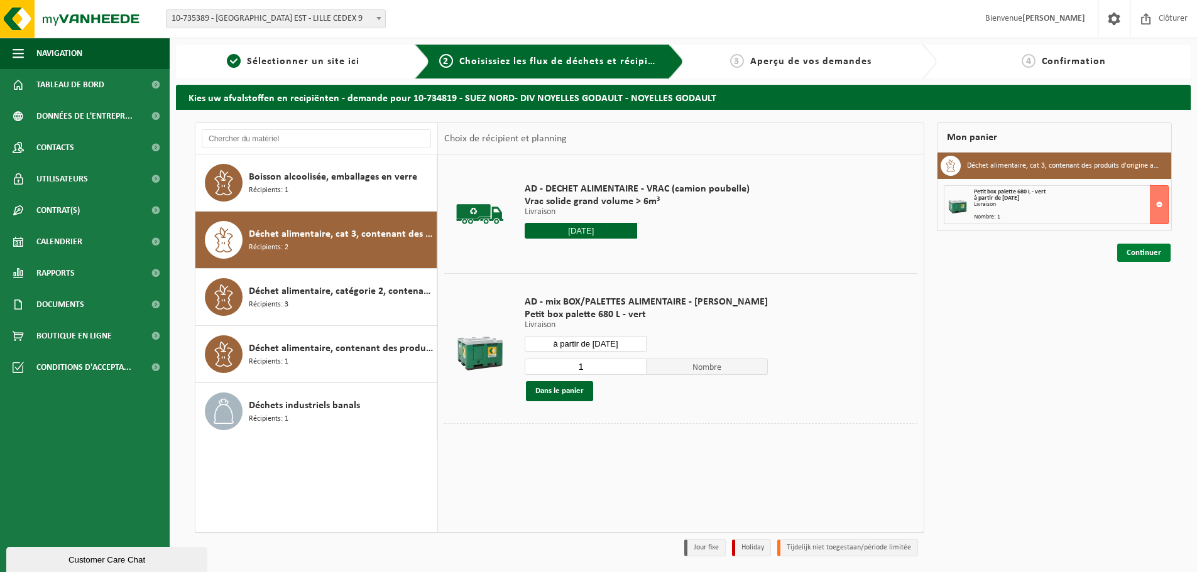  I want to click on a: 1Sélectionner un site ici, so click(293, 62).